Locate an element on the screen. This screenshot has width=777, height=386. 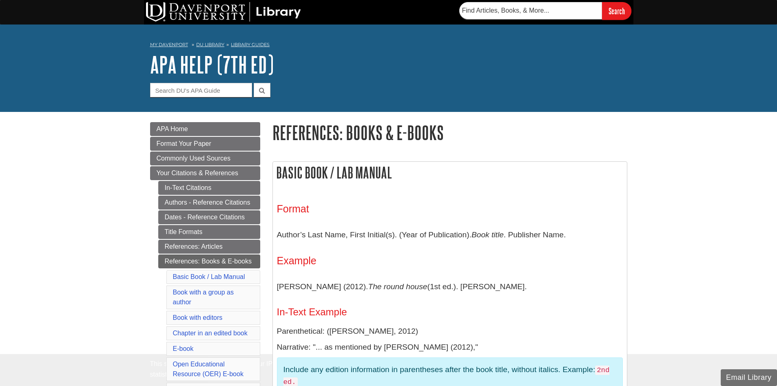
nav: breadcrumb is located at coordinates (389, 46).